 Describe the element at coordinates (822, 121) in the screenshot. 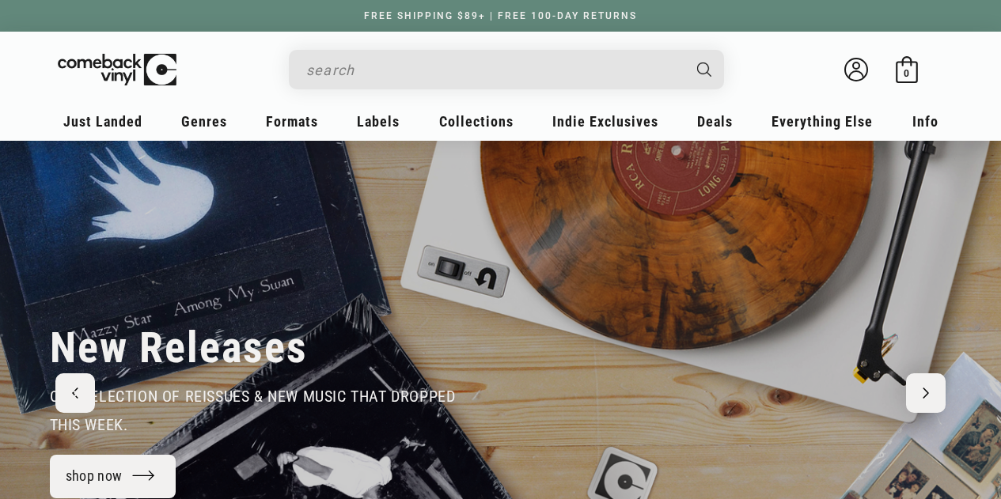

I see `span: Everything Else` at that location.